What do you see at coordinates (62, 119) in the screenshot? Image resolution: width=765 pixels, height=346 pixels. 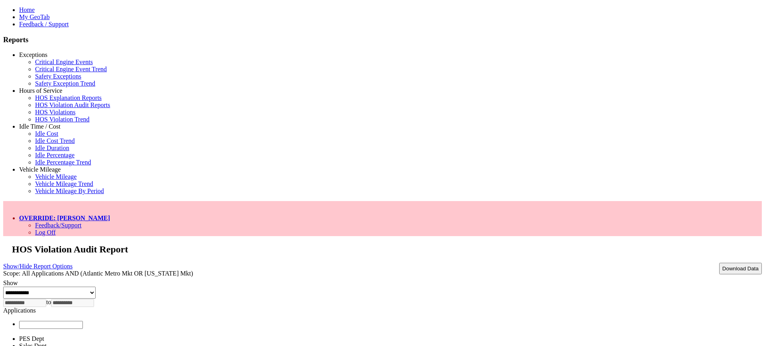 I see `a: HOS Violation Trend` at bounding box center [62, 119].